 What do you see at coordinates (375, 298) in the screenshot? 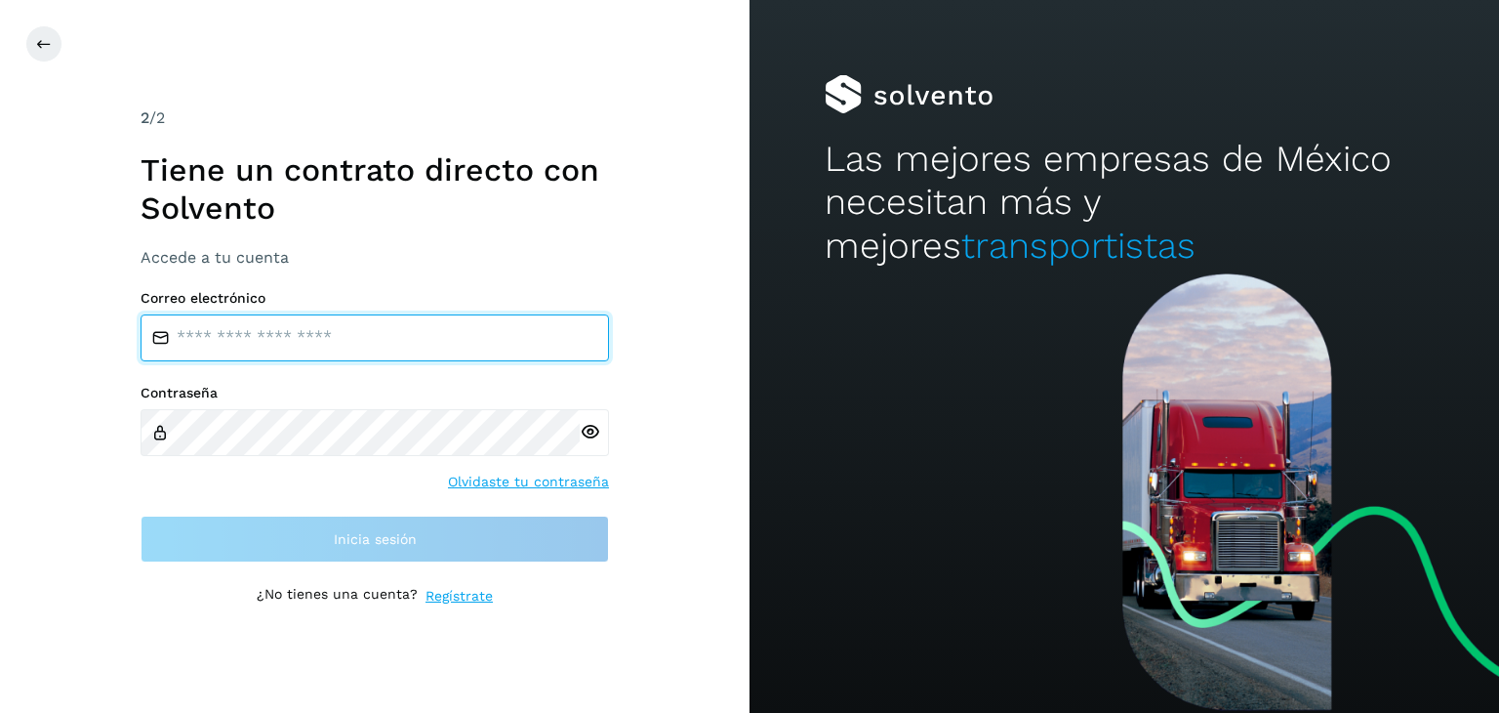
I see `label: Correo electrónico` at bounding box center [375, 298].